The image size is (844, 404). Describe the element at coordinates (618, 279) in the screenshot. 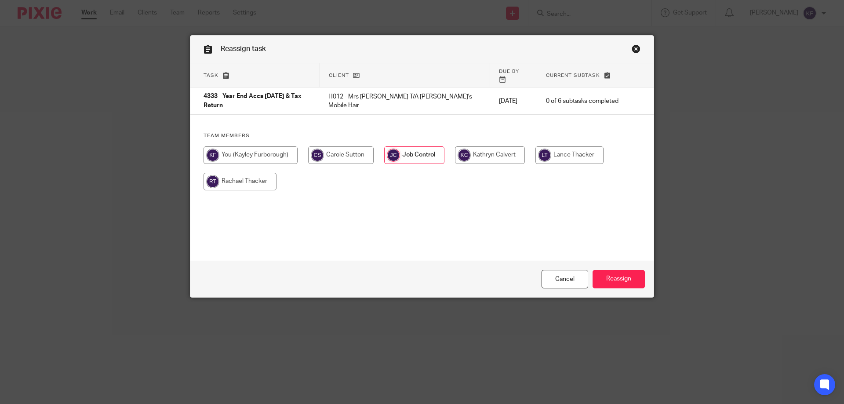

I see `input: Reassign` at that location.